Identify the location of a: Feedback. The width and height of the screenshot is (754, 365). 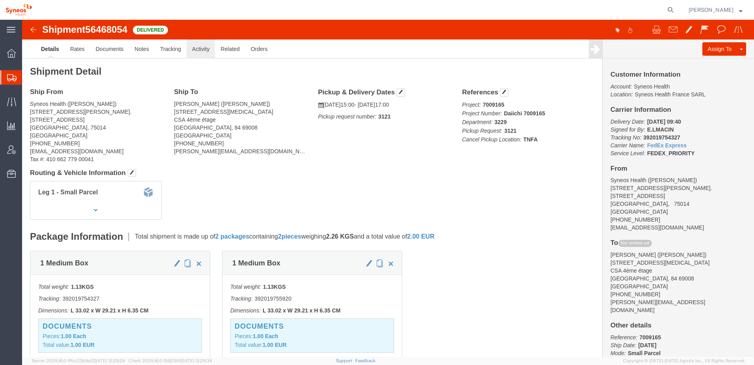
(365, 360).